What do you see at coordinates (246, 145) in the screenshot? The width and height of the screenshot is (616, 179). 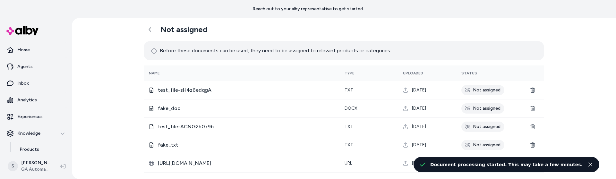 I see `span: fake_txt` at bounding box center [246, 145].